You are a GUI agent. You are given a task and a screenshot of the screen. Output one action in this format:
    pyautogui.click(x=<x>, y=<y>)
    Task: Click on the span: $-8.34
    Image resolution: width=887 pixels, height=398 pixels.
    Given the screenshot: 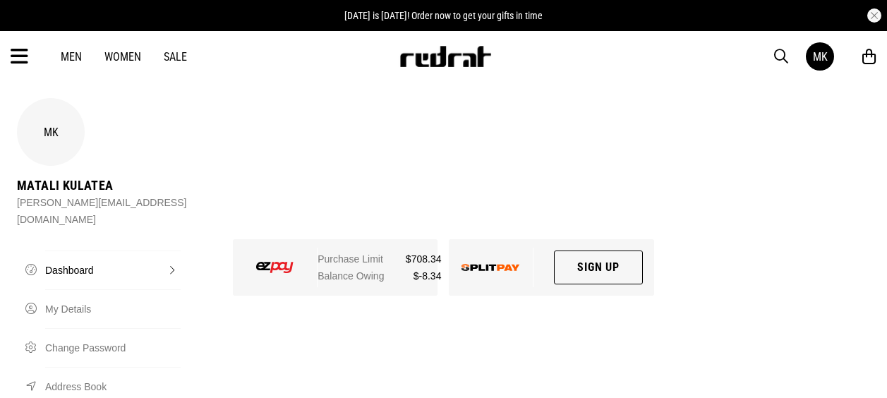 What is the action you would take?
    pyautogui.click(x=428, y=276)
    